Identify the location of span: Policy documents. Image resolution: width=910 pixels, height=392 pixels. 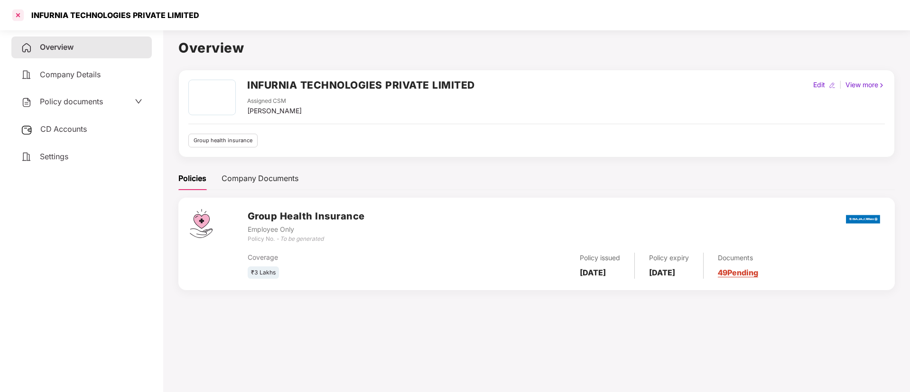
(71, 102).